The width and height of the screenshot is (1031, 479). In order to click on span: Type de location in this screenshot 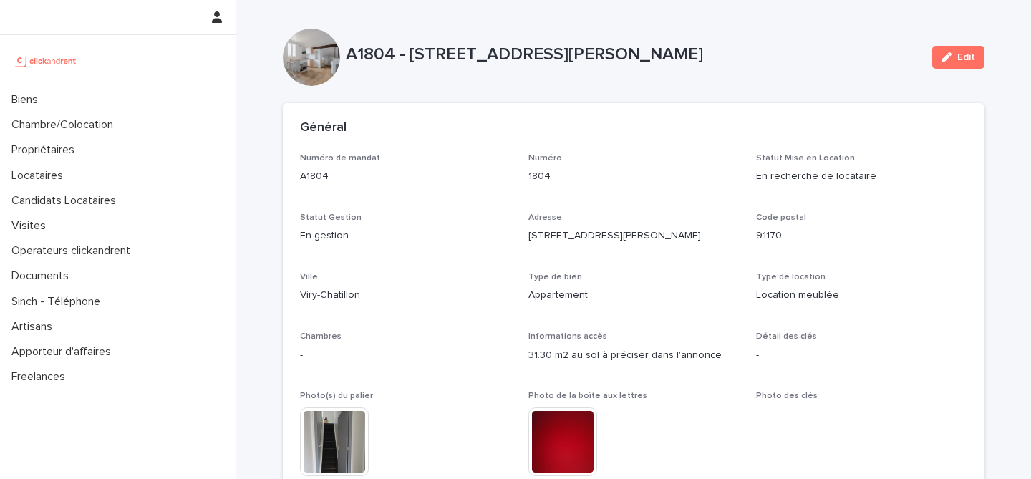, I will do `click(790, 277)`.